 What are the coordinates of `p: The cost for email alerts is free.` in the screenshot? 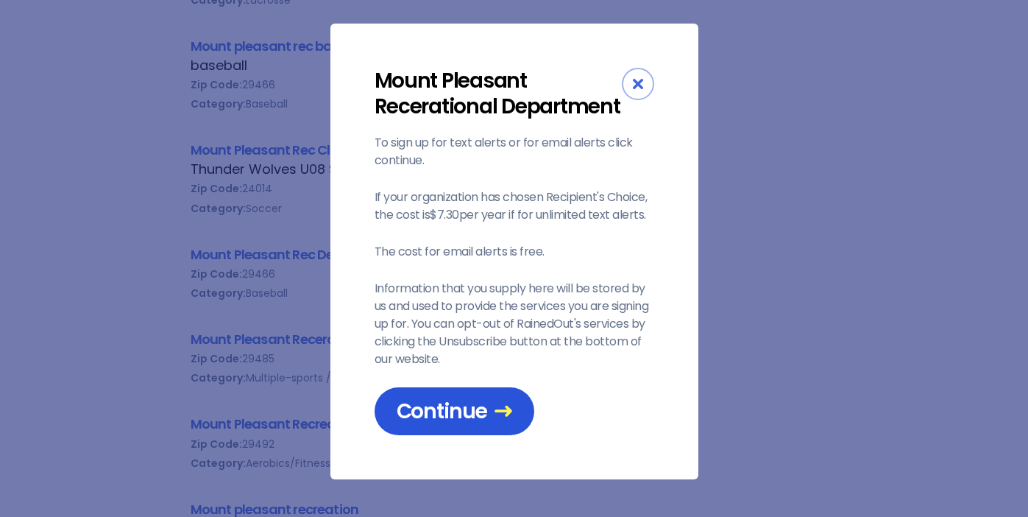 It's located at (515, 252).